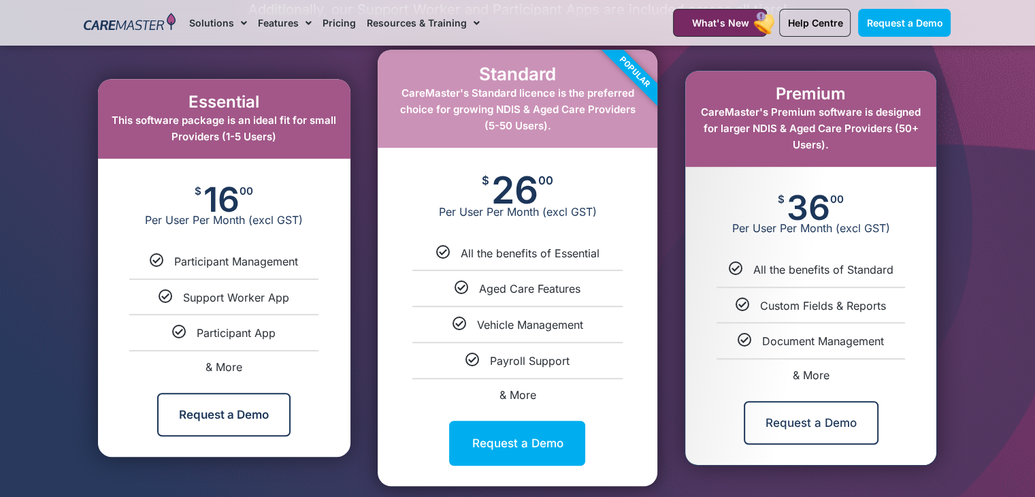  Describe the element at coordinates (236, 333) in the screenshot. I see `span: Participant App` at that location.